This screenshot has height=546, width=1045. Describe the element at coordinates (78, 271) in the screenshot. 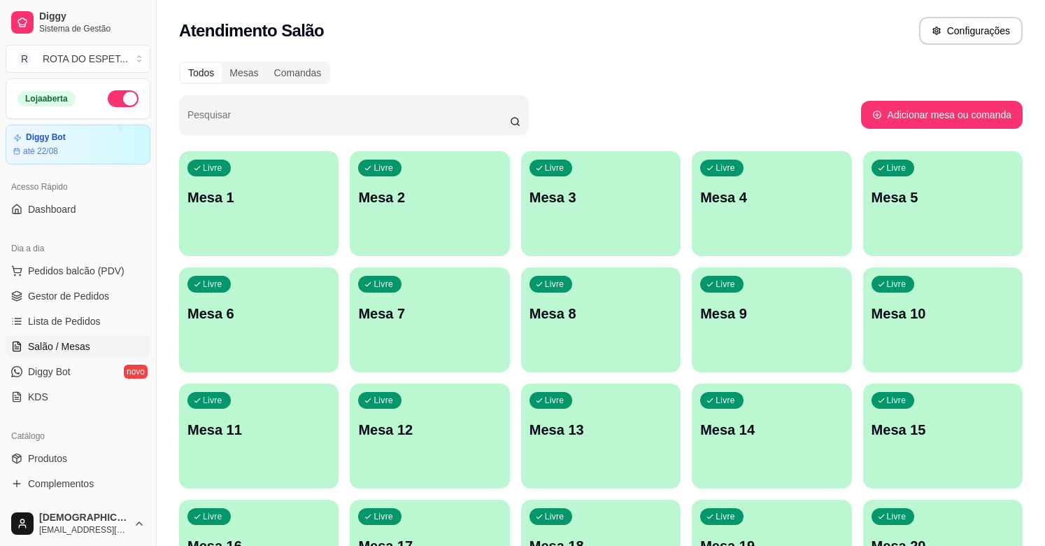

I see `button: Pedidos balcão (PDV)` at that location.